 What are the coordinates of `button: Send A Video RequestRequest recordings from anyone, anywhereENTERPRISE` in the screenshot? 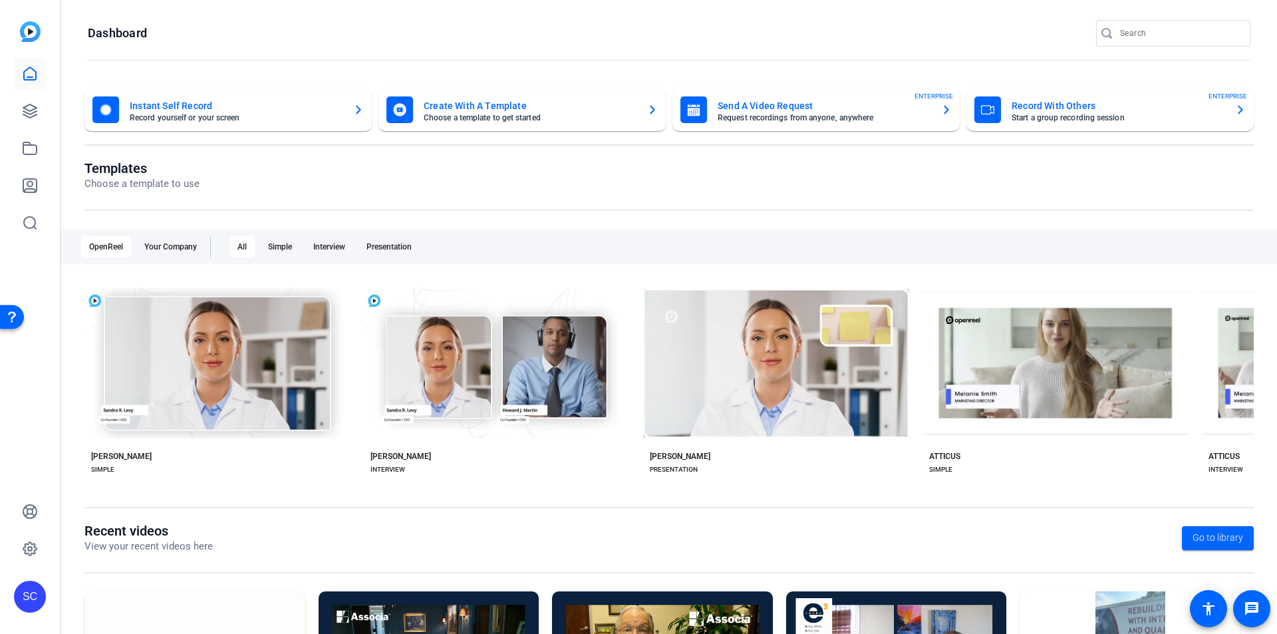 It's located at (816, 110).